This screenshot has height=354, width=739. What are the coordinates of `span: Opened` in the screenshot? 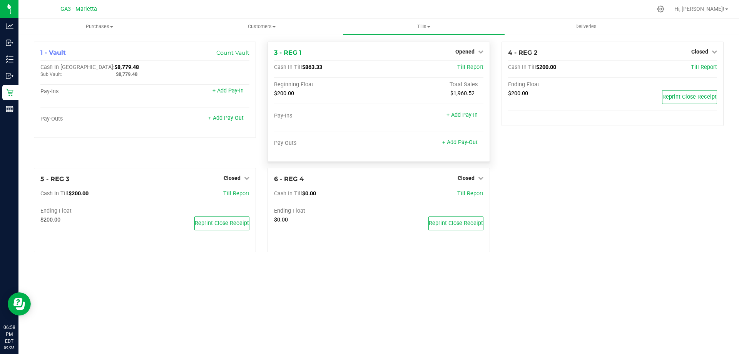 It's located at (465, 52).